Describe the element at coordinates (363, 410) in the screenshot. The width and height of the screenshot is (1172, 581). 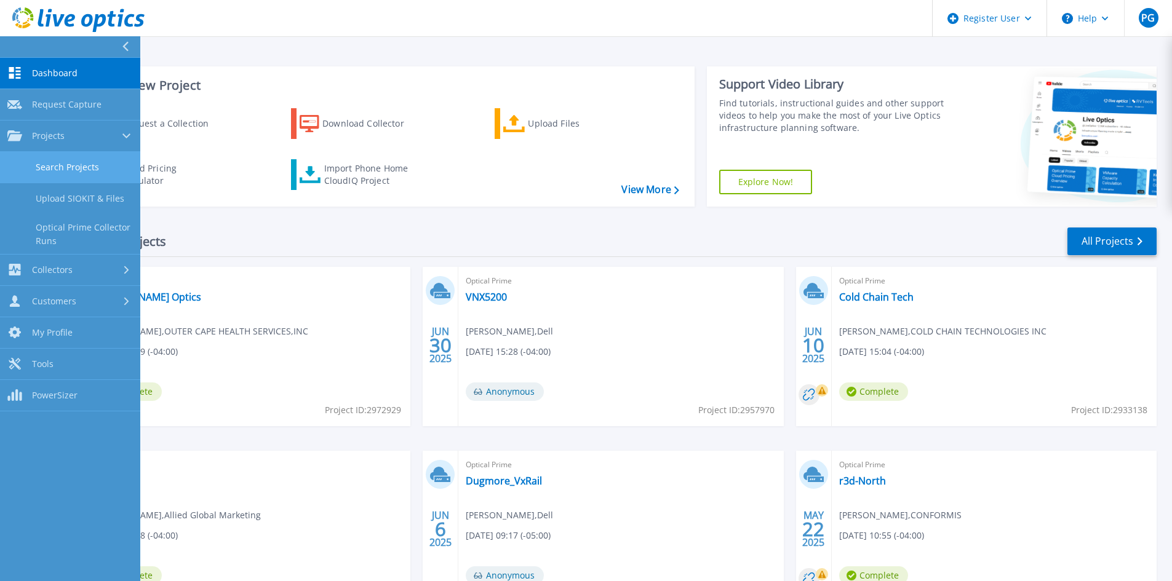
I see `span: Project ID: 2972929` at that location.